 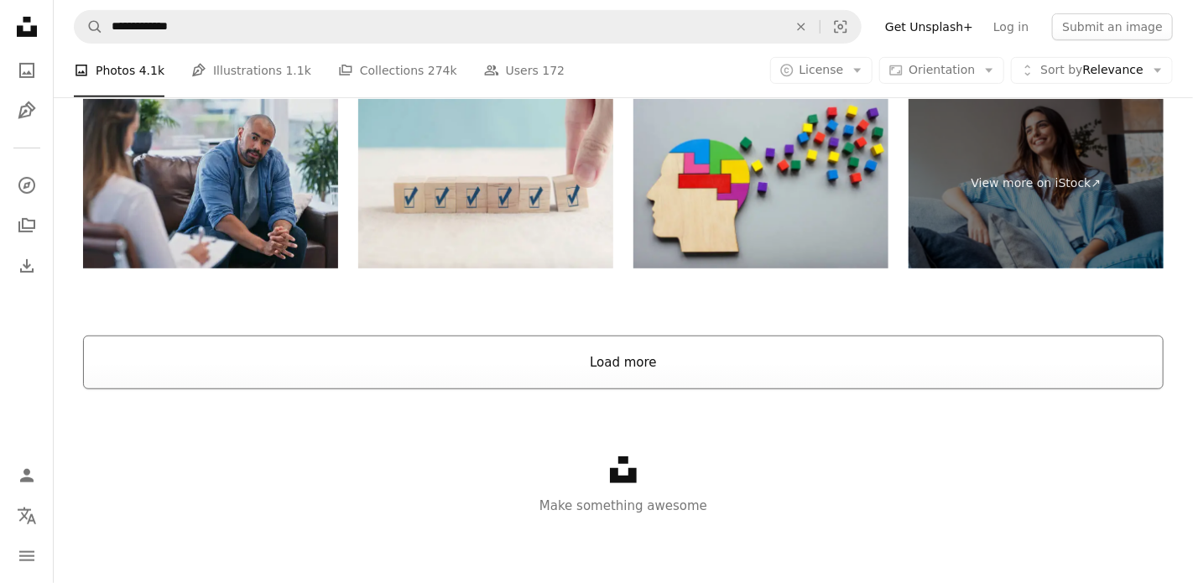 What do you see at coordinates (1036, 184) in the screenshot?
I see `a: View more on iStock↗` at bounding box center [1036, 184].